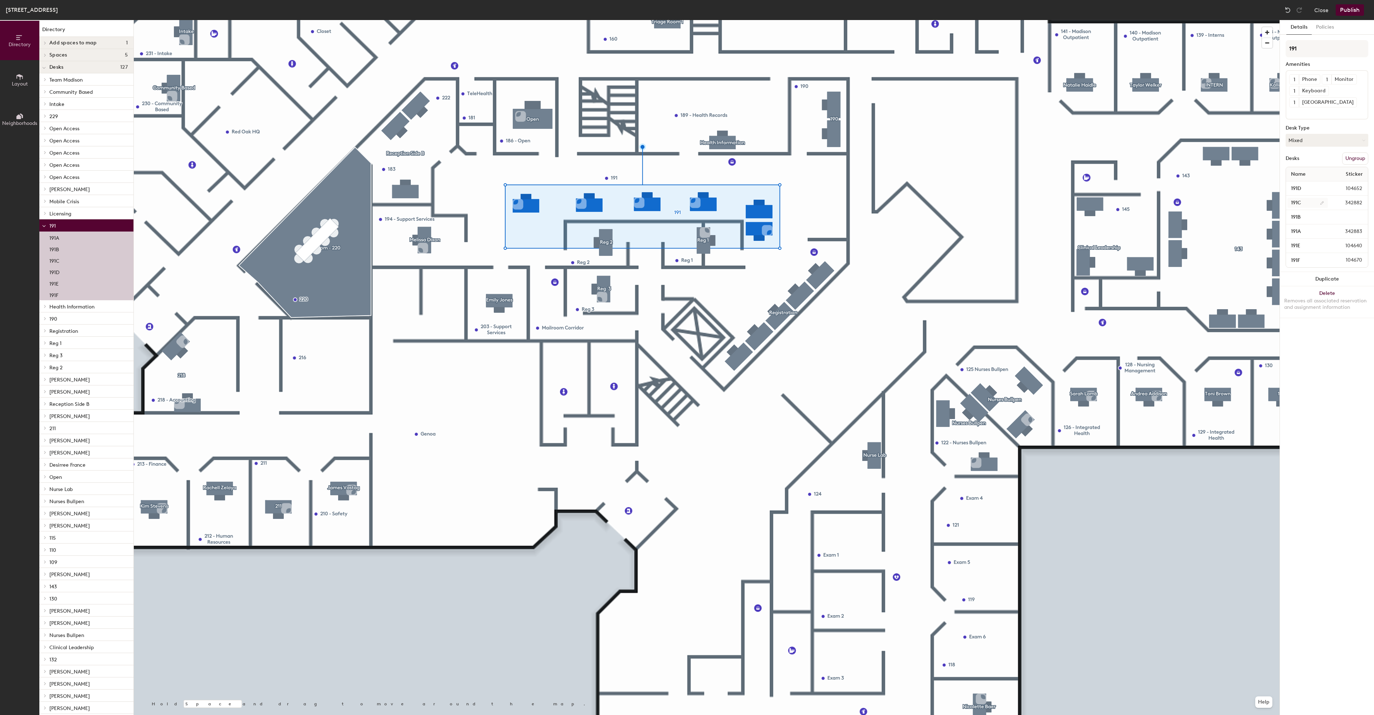 Image resolution: width=1374 pixels, height=715 pixels. I want to click on p: 191B, so click(54, 248).